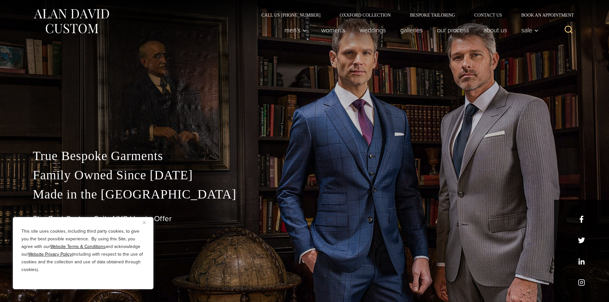  I want to click on a: Website Terms & Conditions, so click(78, 246).